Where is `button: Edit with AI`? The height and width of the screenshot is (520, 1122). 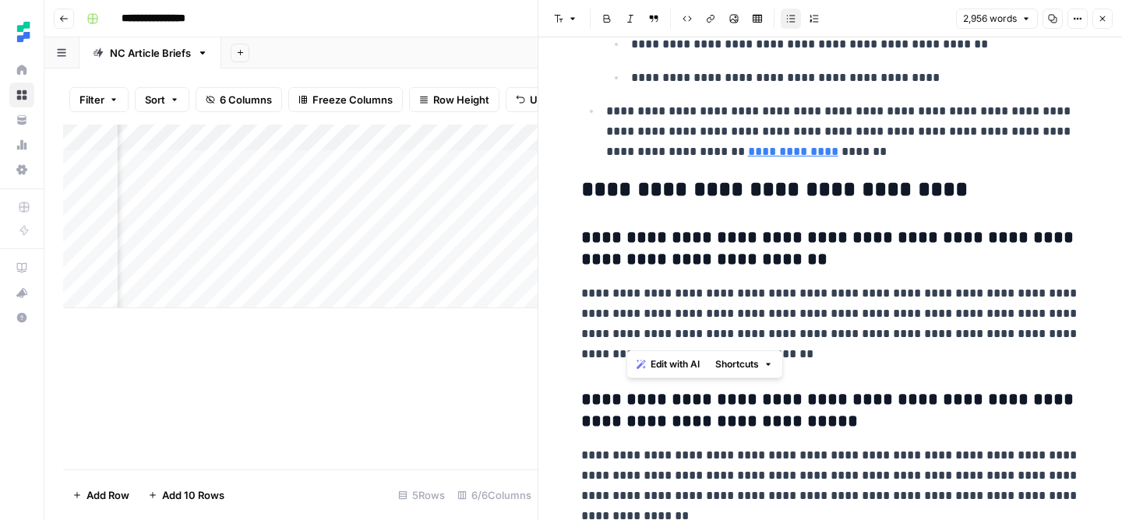
button: Edit with AI is located at coordinates (668, 365).